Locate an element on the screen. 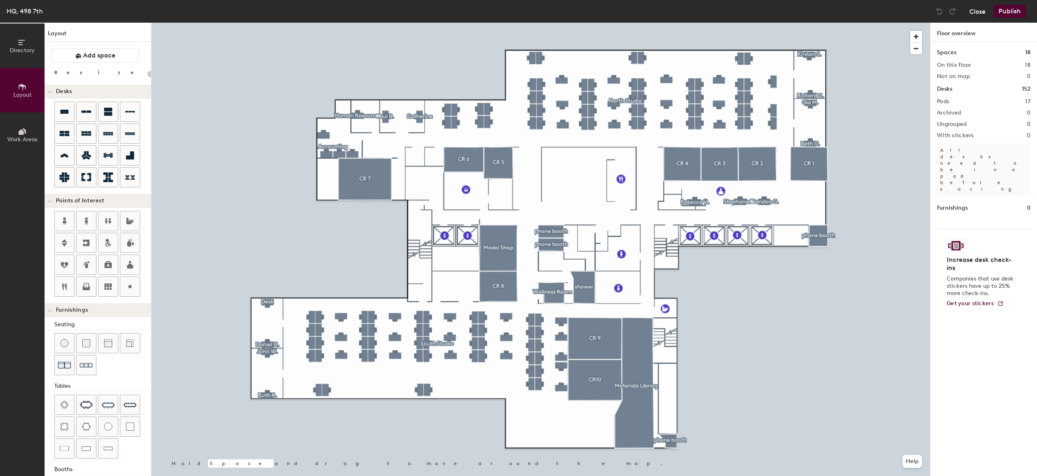 The width and height of the screenshot is (1037, 476). button: Table (1x2) is located at coordinates (64, 449).